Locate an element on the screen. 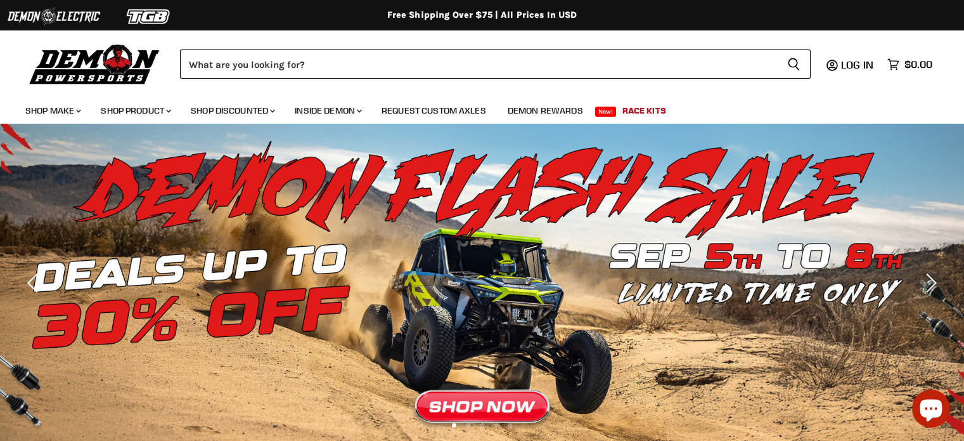 The image size is (964, 441). a: $0.00 is located at coordinates (910, 64).